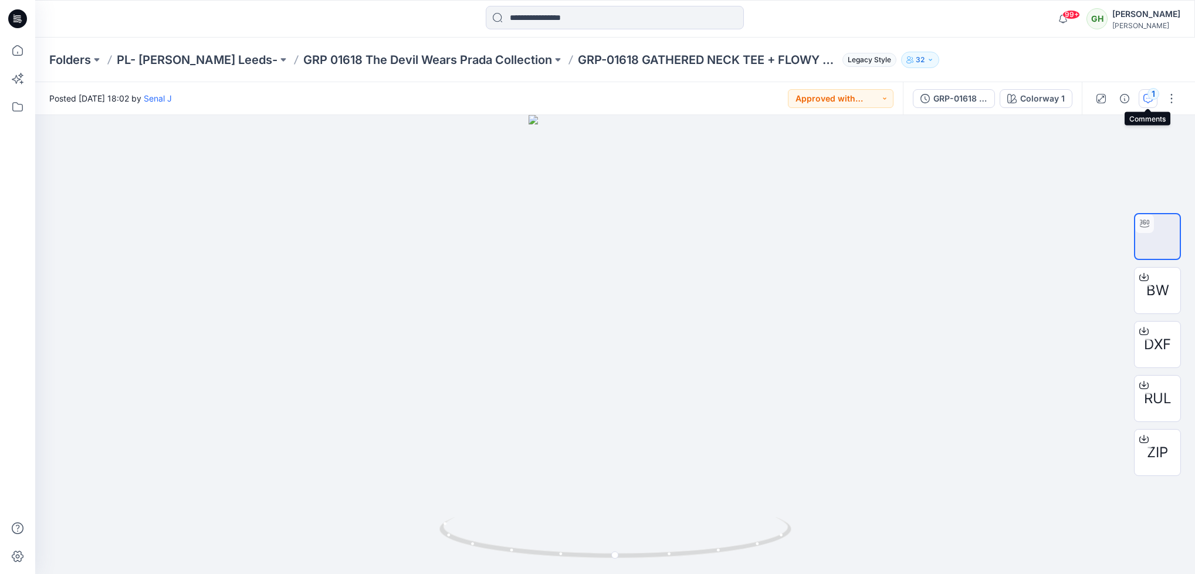 This screenshot has width=1195, height=574. Describe the element at coordinates (920, 60) in the screenshot. I see `p: 32` at that location.